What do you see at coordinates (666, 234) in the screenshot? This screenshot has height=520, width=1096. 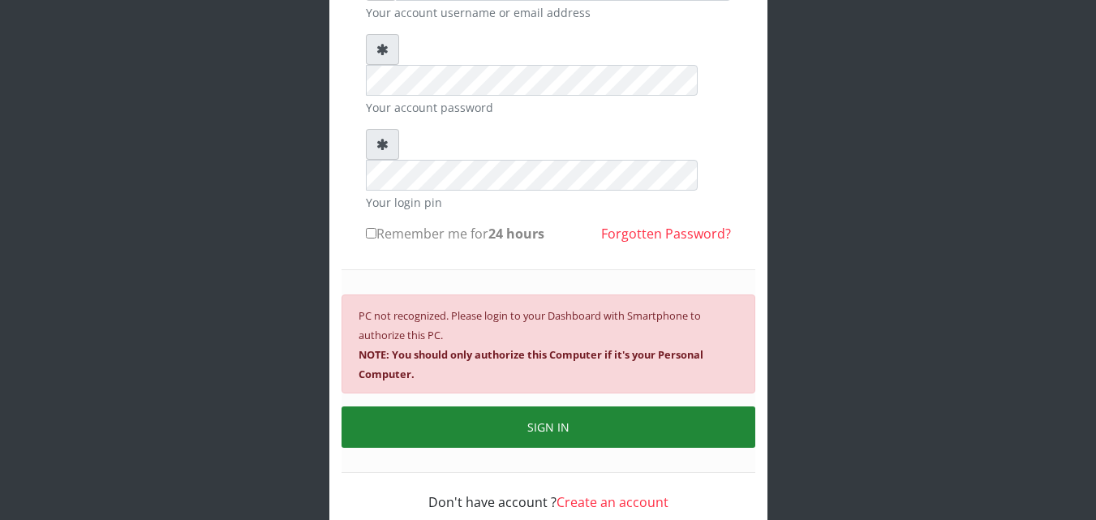 I see `a: Forgotten Password?` at bounding box center [666, 234].